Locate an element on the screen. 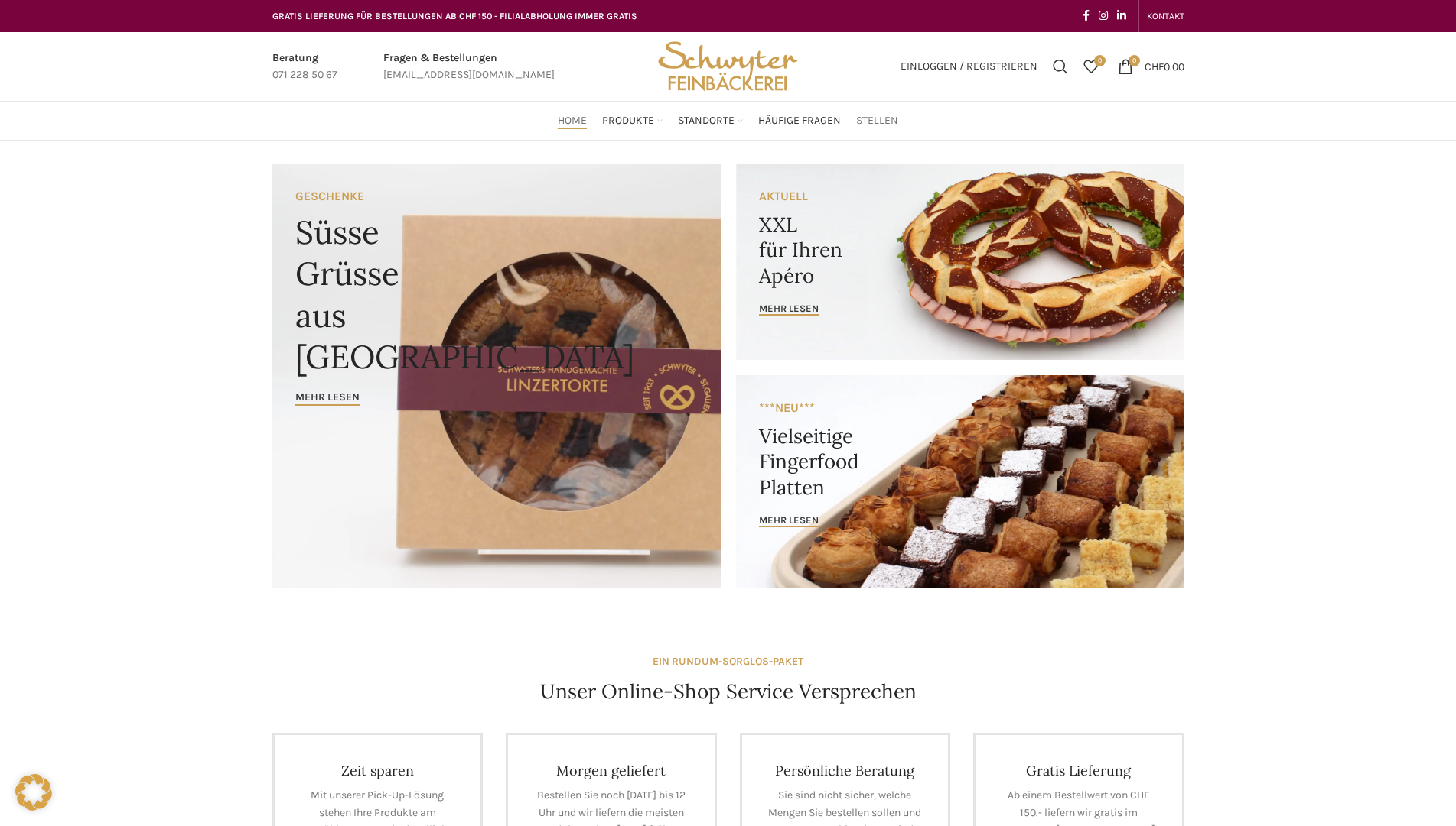  a: Instagram social link is located at coordinates (1103, 16).